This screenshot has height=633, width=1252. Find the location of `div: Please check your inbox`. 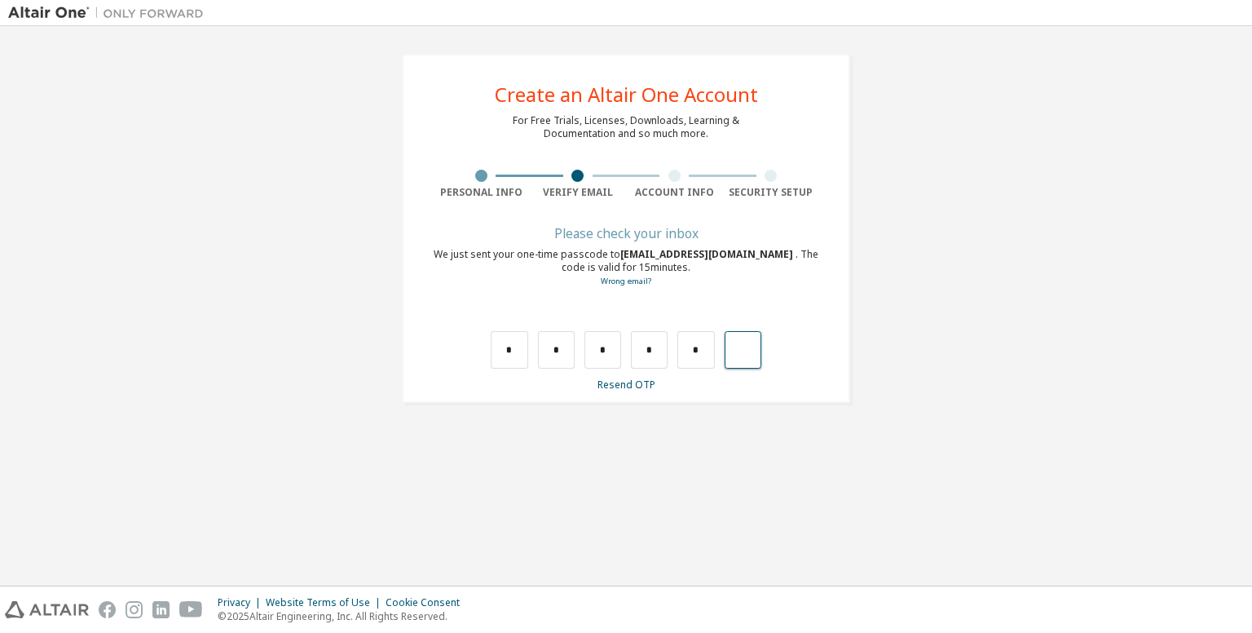

div: Please check your inbox is located at coordinates (626, 233).